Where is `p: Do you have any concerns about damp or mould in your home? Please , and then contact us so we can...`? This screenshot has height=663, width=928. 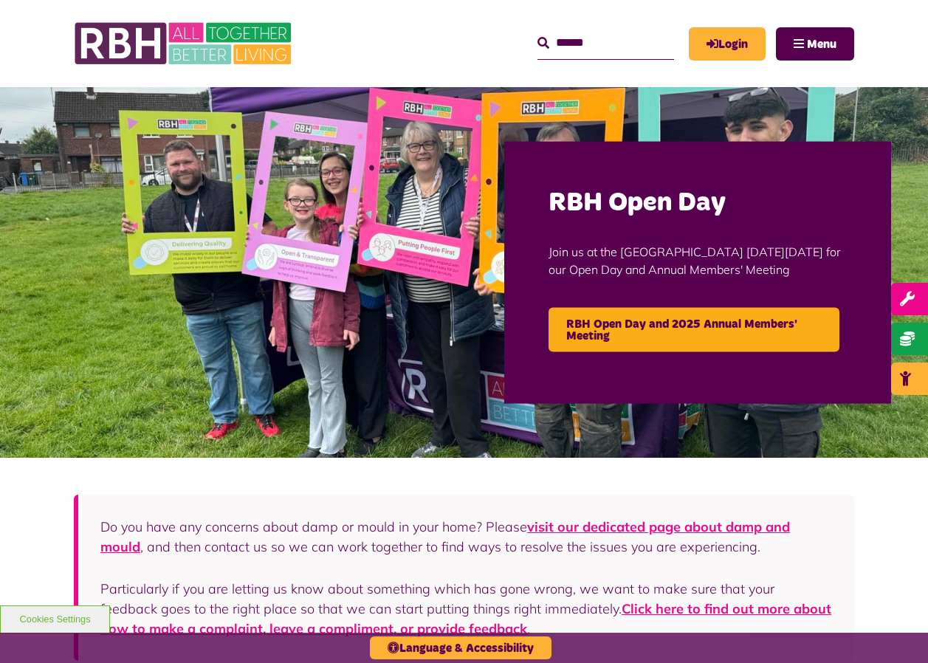
p: Do you have any concerns about damp or mould in your home? Please , and then contact us so we can... is located at coordinates (466, 537).